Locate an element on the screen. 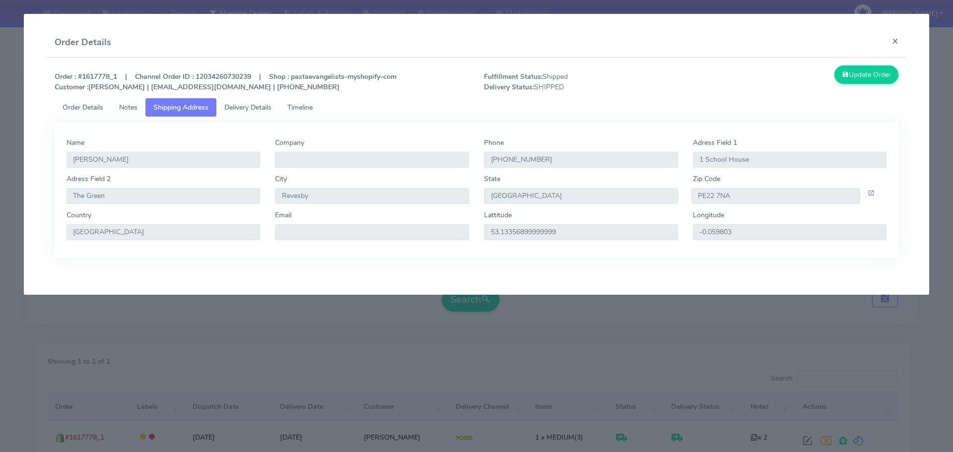 Image resolution: width=953 pixels, height=452 pixels. strong: Customer : is located at coordinates (71, 87).